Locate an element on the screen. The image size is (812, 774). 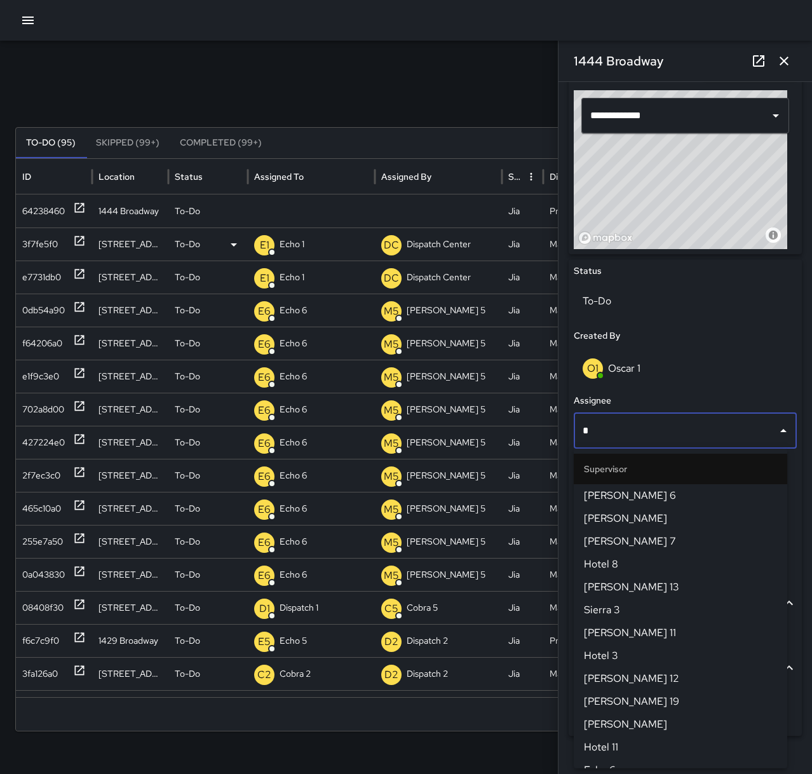
p: C5 is located at coordinates (391, 609).